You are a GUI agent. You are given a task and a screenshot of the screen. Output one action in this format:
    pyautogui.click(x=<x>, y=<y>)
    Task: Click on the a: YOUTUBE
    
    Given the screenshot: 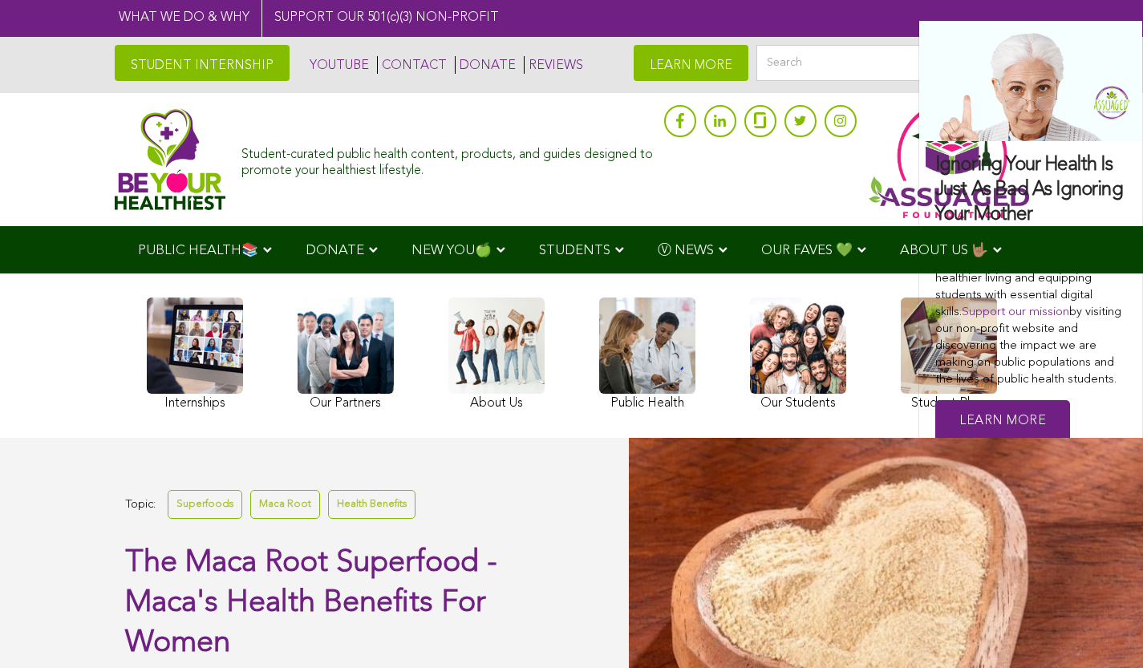 What is the action you would take?
    pyautogui.click(x=337, y=65)
    